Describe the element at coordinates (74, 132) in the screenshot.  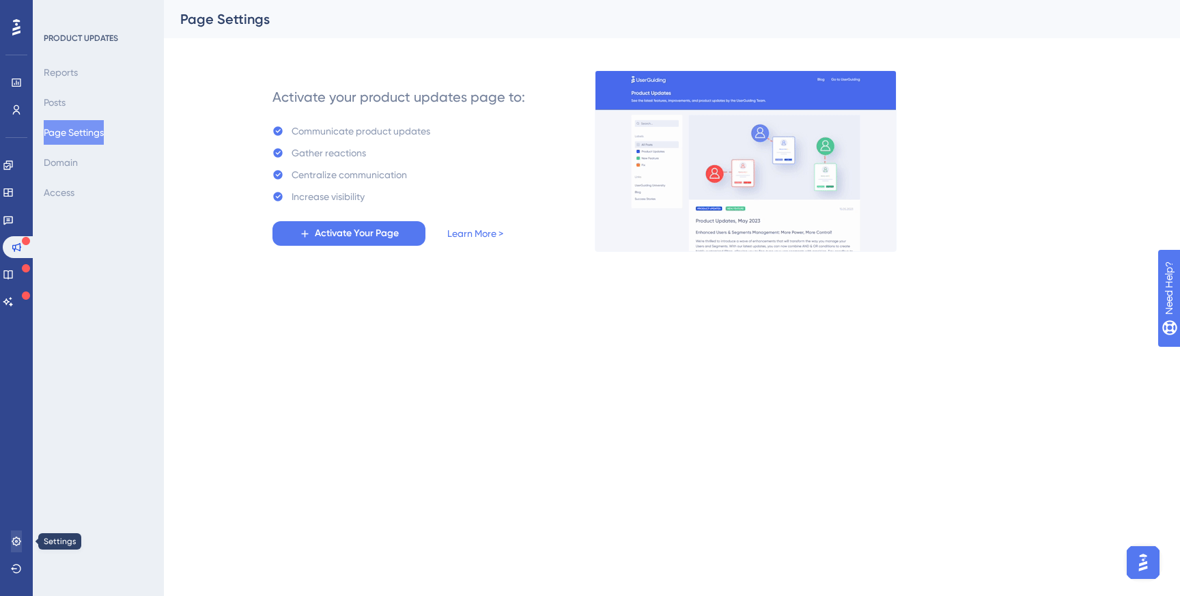
I see `button: Page Settings` at that location.